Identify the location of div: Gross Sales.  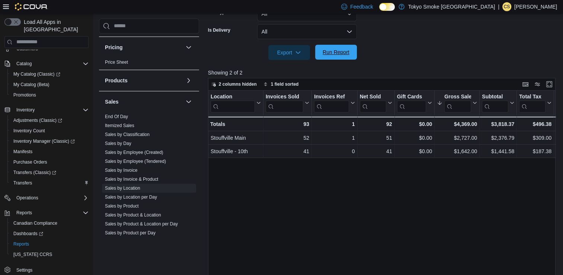
(458, 102).